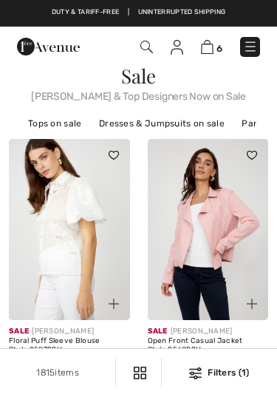  Describe the element at coordinates (48, 47) in the screenshot. I see `img: 1ère Avenue` at that location.